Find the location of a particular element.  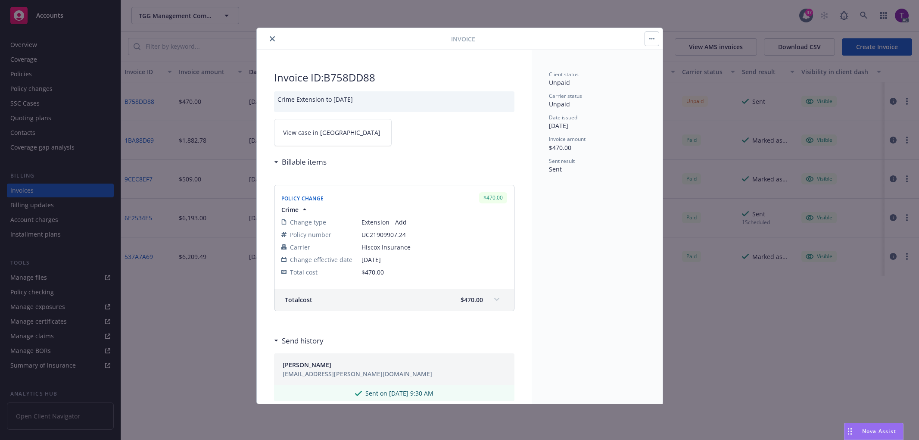

span: Client status is located at coordinates (563, 74).